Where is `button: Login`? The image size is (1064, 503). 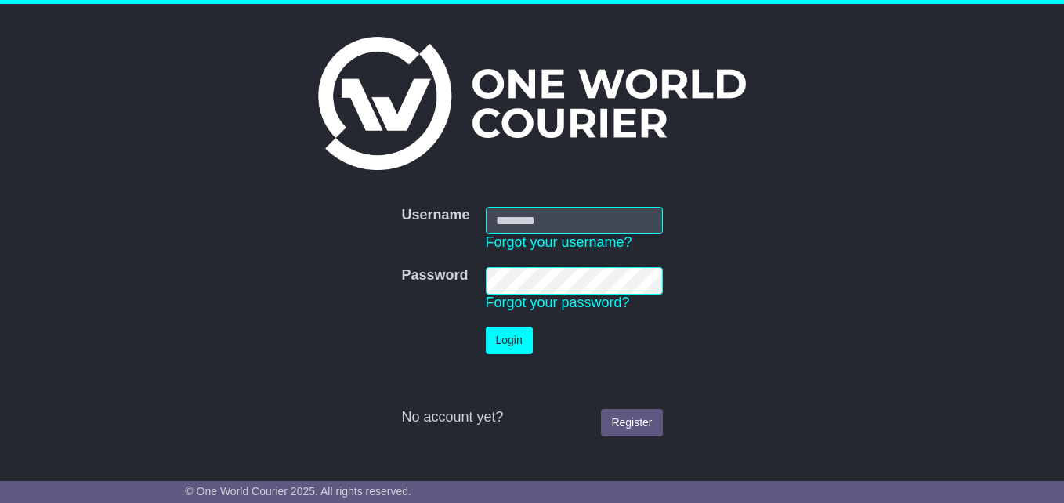 button: Login is located at coordinates (509, 340).